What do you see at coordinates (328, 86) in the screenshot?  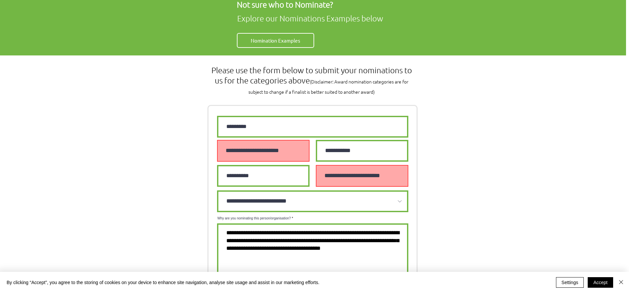 I see `span: (Disclaimer: Award nomination categories are for subject to change if a finalist is better suited...` at bounding box center [328, 86].